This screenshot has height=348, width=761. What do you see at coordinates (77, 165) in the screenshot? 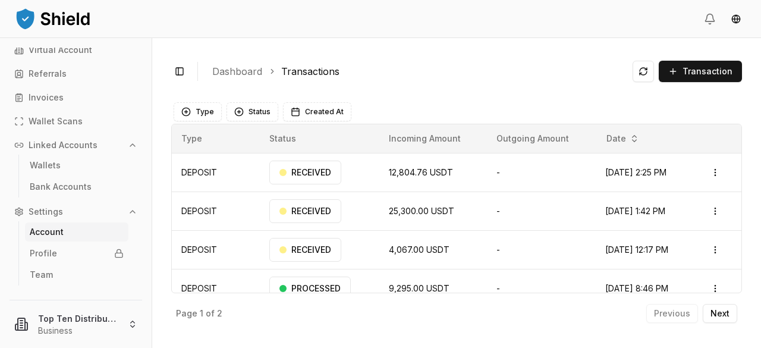
I see `a: Wallets` at bounding box center [77, 165].